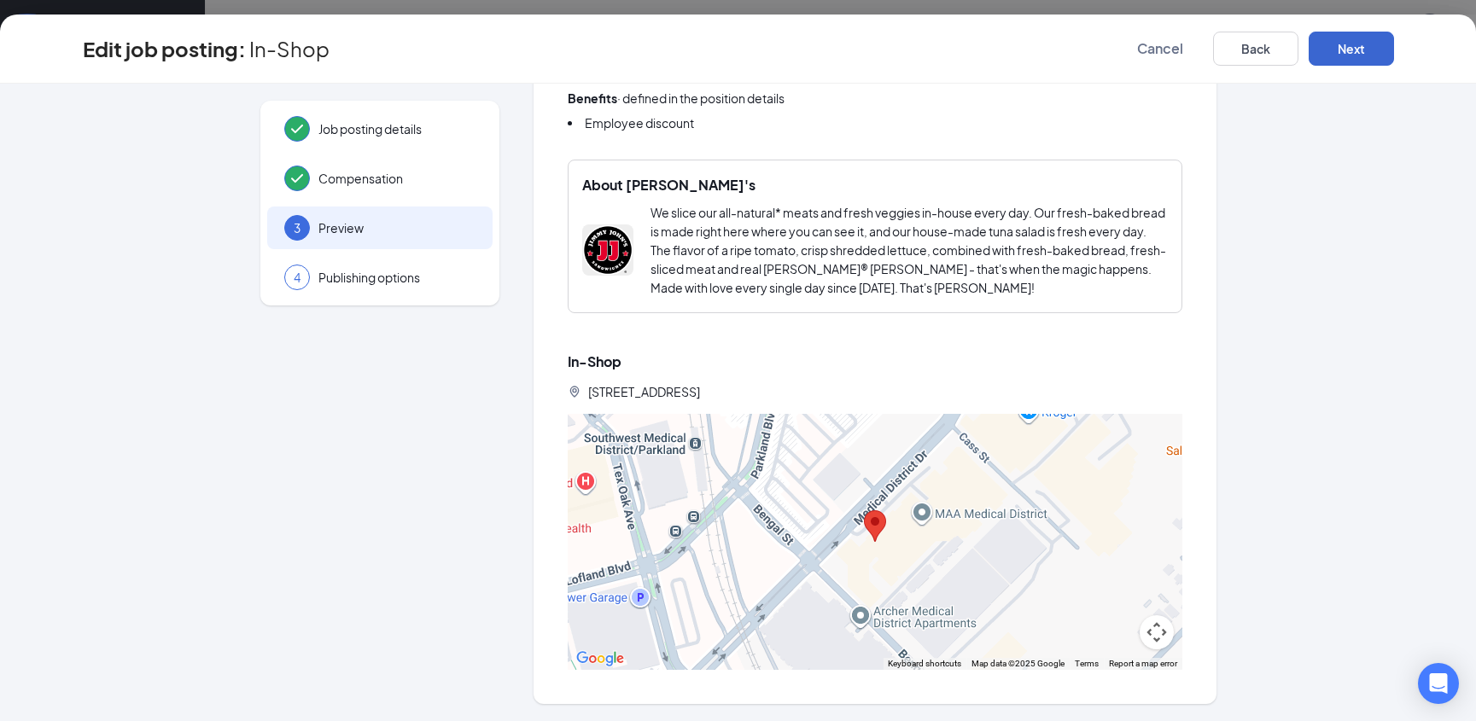 Image resolution: width=1476 pixels, height=721 pixels. What do you see at coordinates (1256, 49) in the screenshot?
I see `button: Back` at bounding box center [1256, 49].